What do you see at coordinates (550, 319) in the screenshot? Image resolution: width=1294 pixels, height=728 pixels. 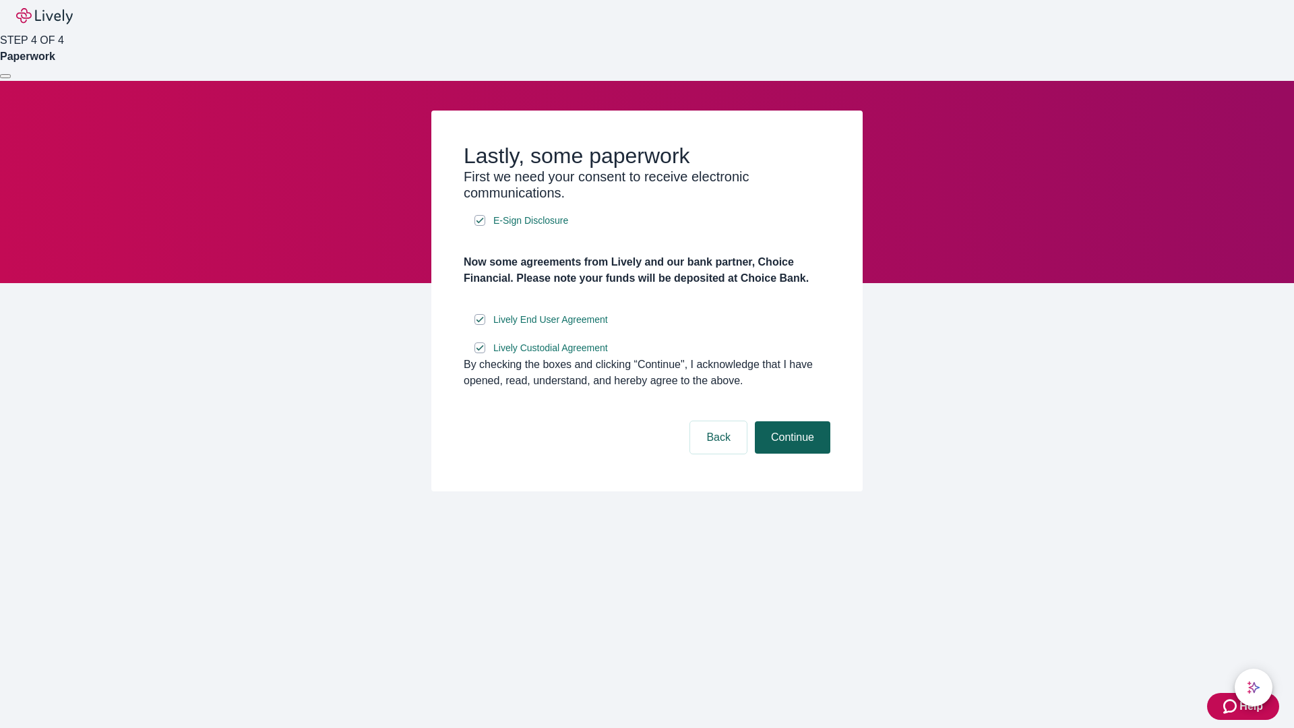 I see `span: Lively End User Agreement` at bounding box center [550, 319].